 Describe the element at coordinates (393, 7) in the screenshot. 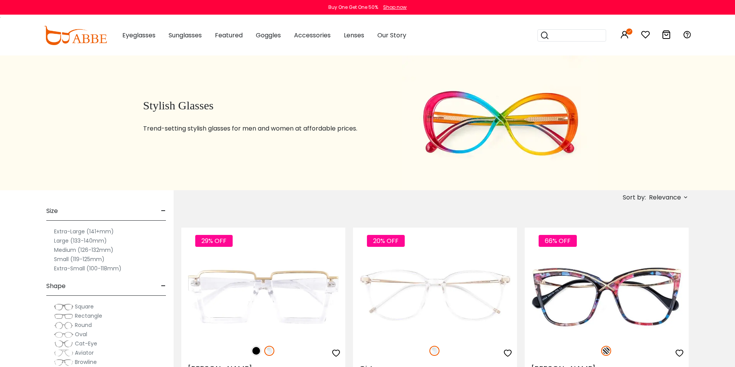

I see `a: Shop now` at that location.